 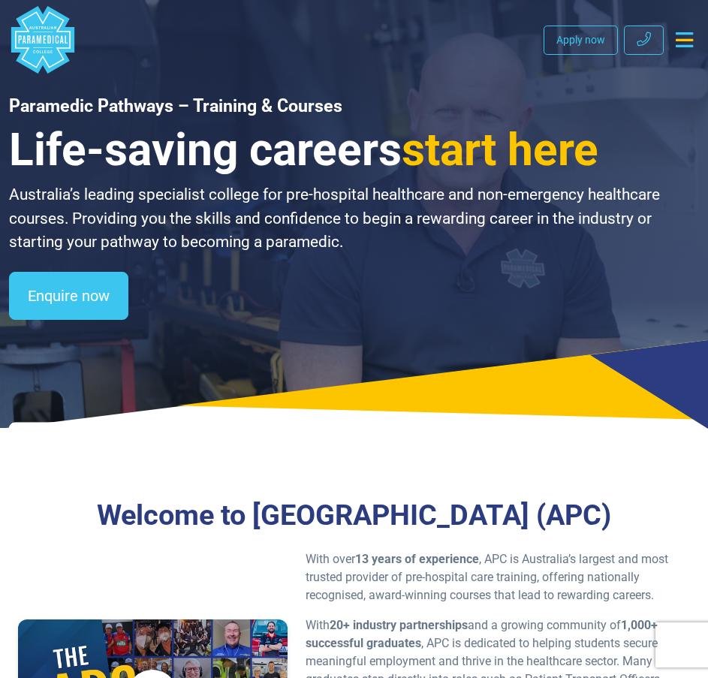 What do you see at coordinates (354, 107) in the screenshot?
I see `h1: Paramedic Pathways – Training & Courses` at bounding box center [354, 107].